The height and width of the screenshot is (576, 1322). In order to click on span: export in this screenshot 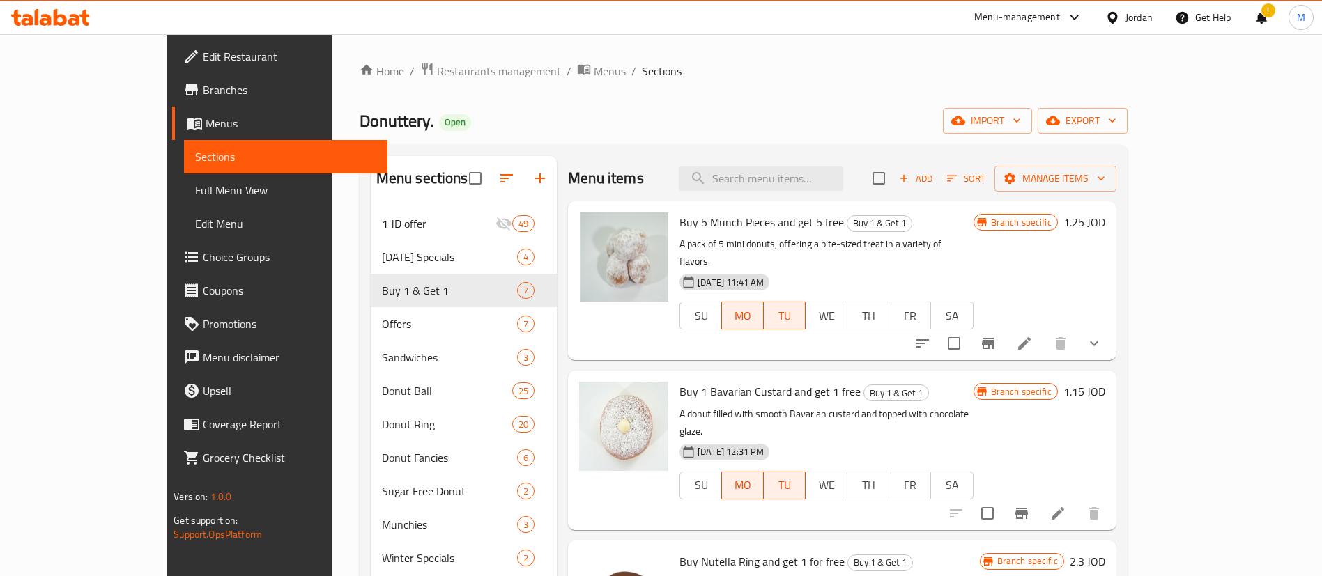, I will do `click(1082, 121)`.